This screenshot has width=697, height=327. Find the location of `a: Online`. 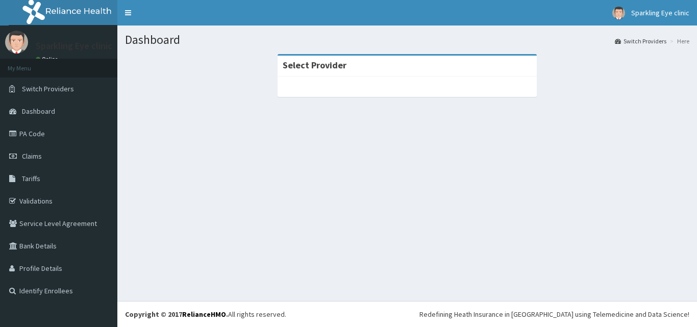

a: Online is located at coordinates (48, 59).